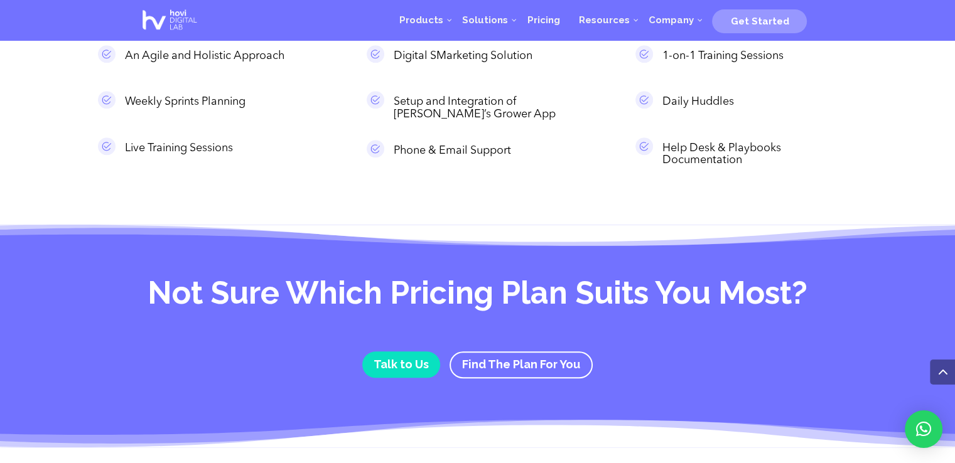  I want to click on p: Phone & Email Support, so click(492, 151).